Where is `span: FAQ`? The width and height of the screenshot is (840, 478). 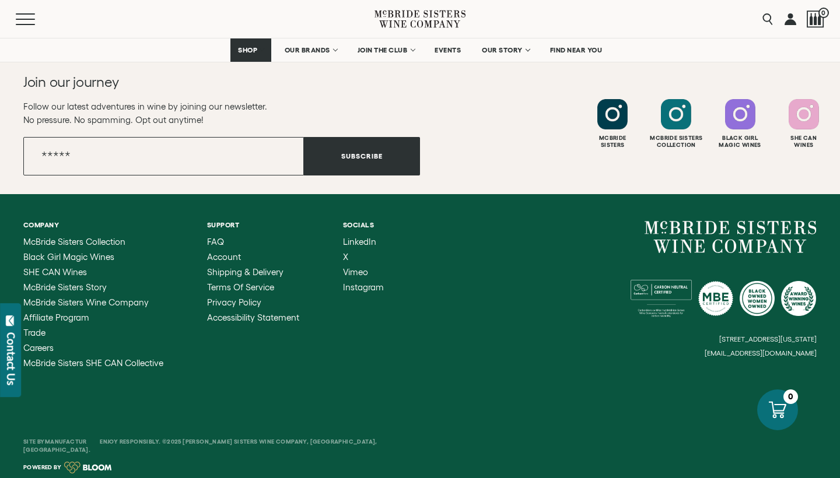
span: FAQ is located at coordinates (215, 242).